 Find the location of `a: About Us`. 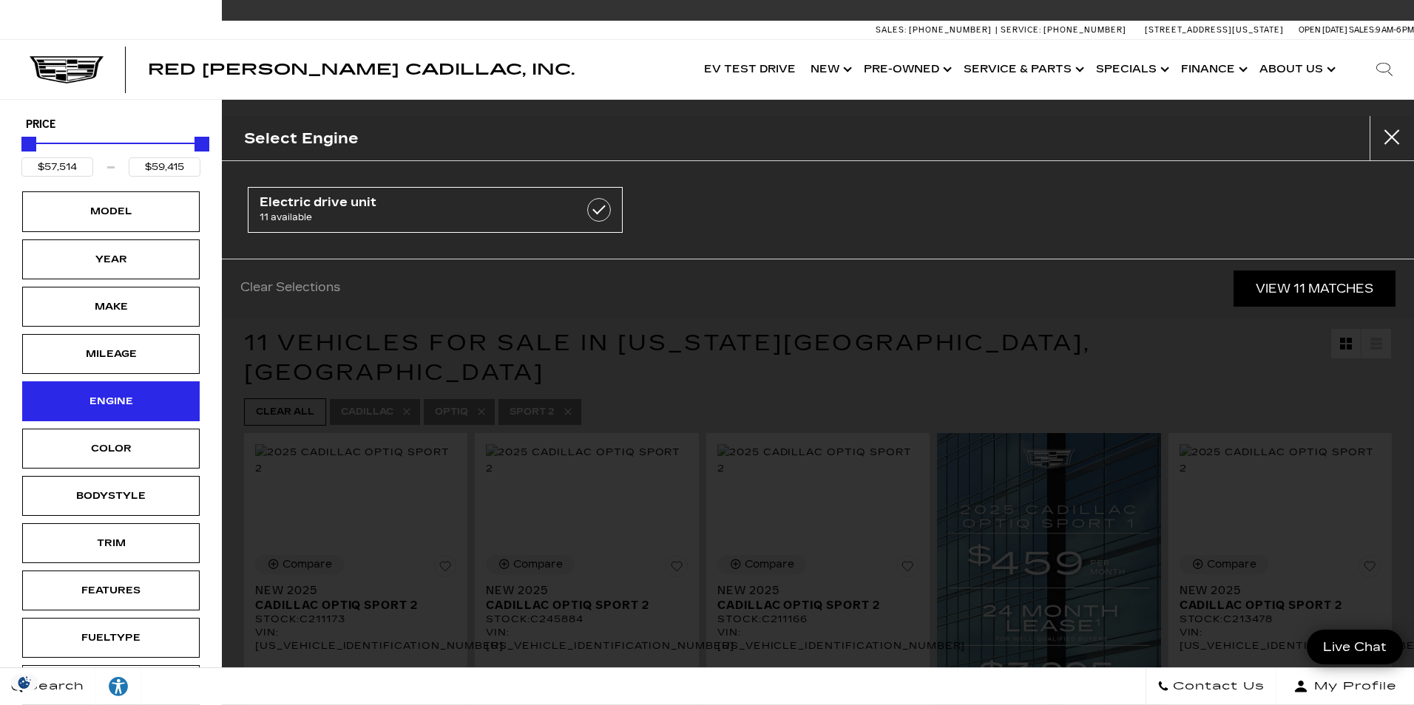

a: About Us is located at coordinates (1295, 69).